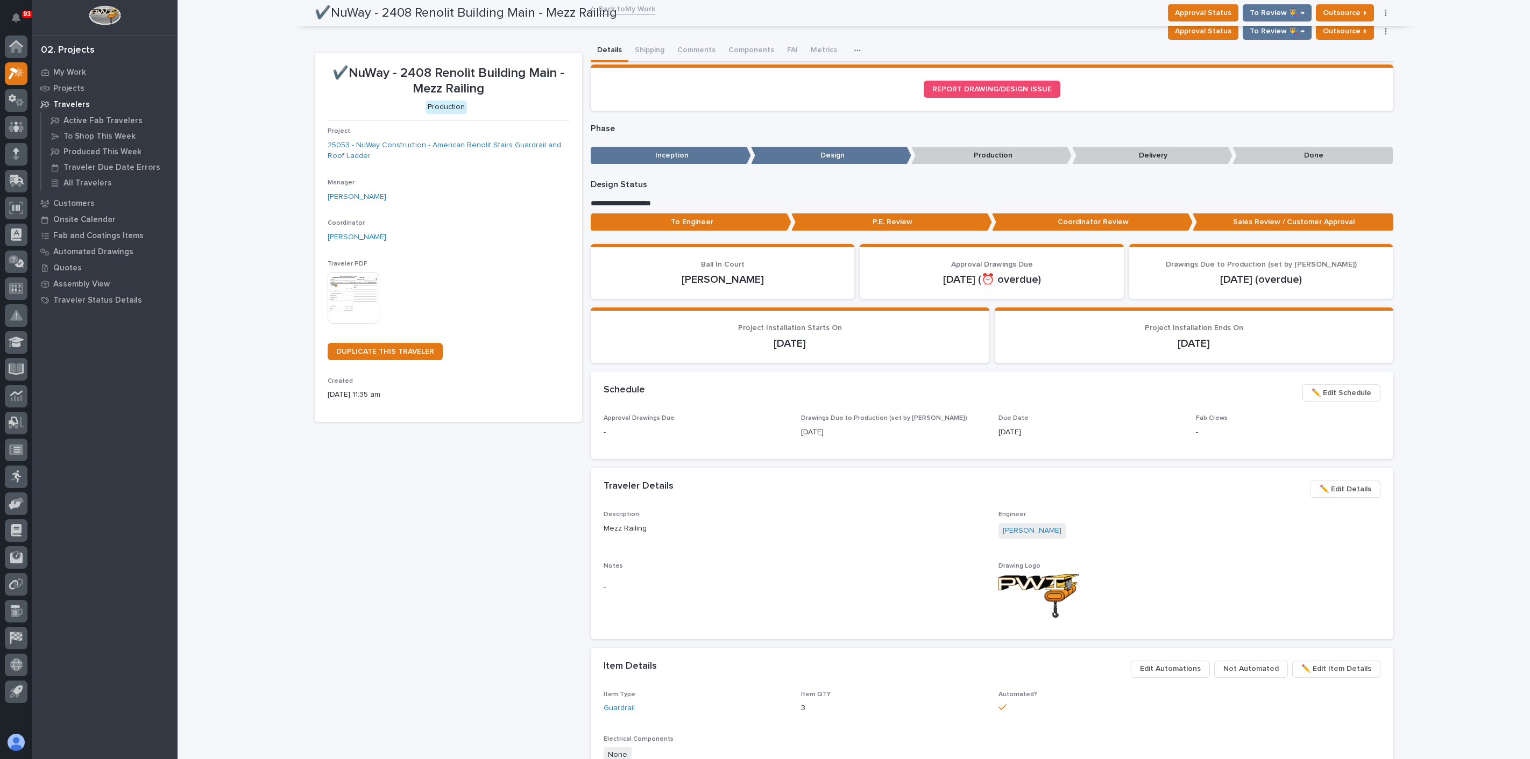  Describe the element at coordinates (1018, 695) in the screenshot. I see `span: Automated?` at that location.